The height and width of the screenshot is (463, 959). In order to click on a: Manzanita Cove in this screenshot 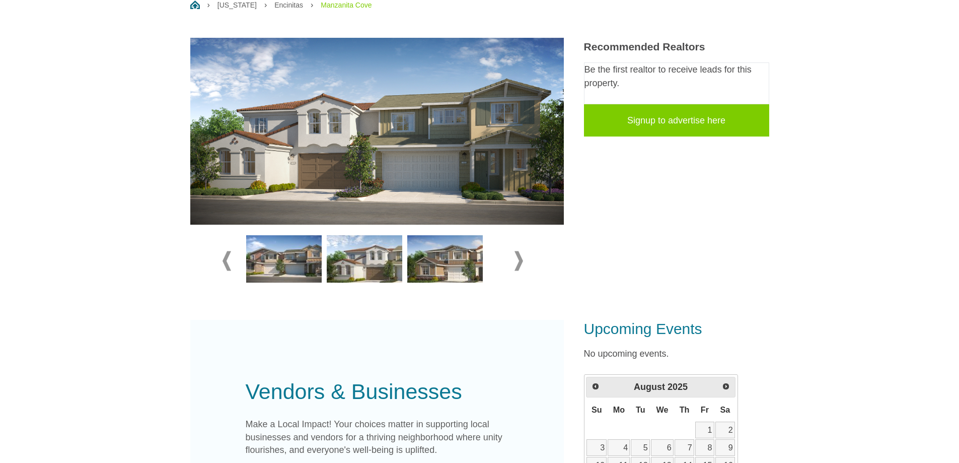, I will do `click(346, 5)`.